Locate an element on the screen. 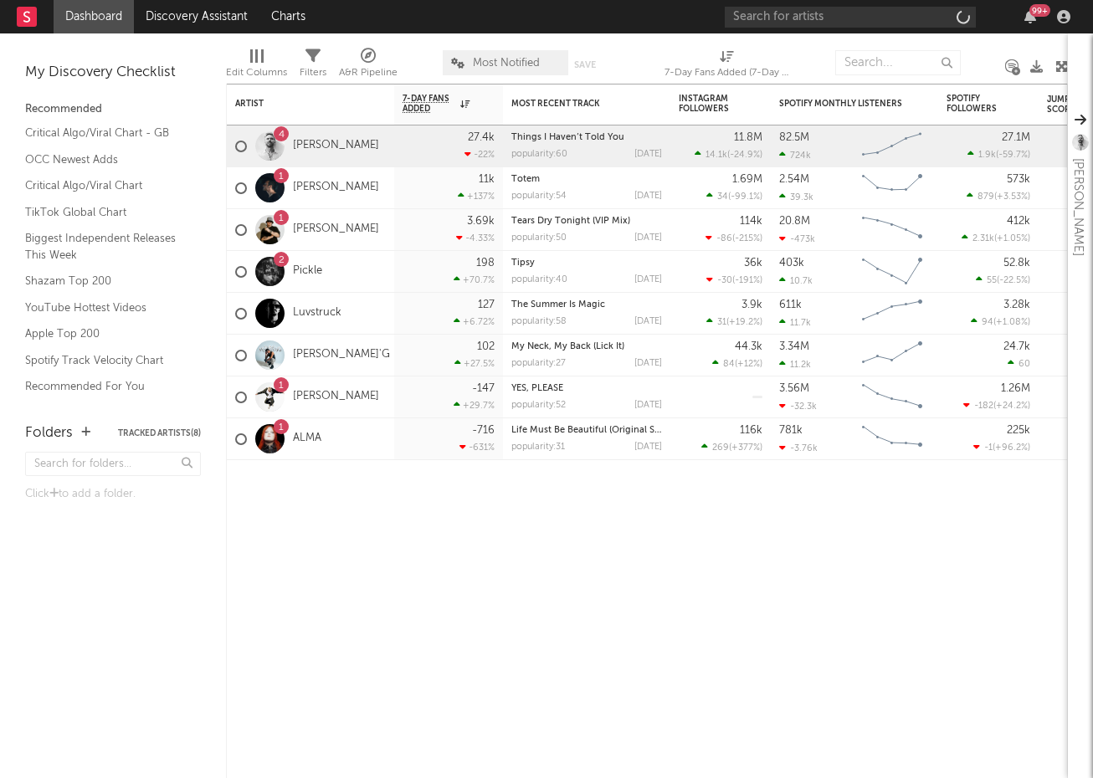 This screenshot has width=1093, height=778. div: My Neck, My Back (Lick It) is located at coordinates (587, 347).